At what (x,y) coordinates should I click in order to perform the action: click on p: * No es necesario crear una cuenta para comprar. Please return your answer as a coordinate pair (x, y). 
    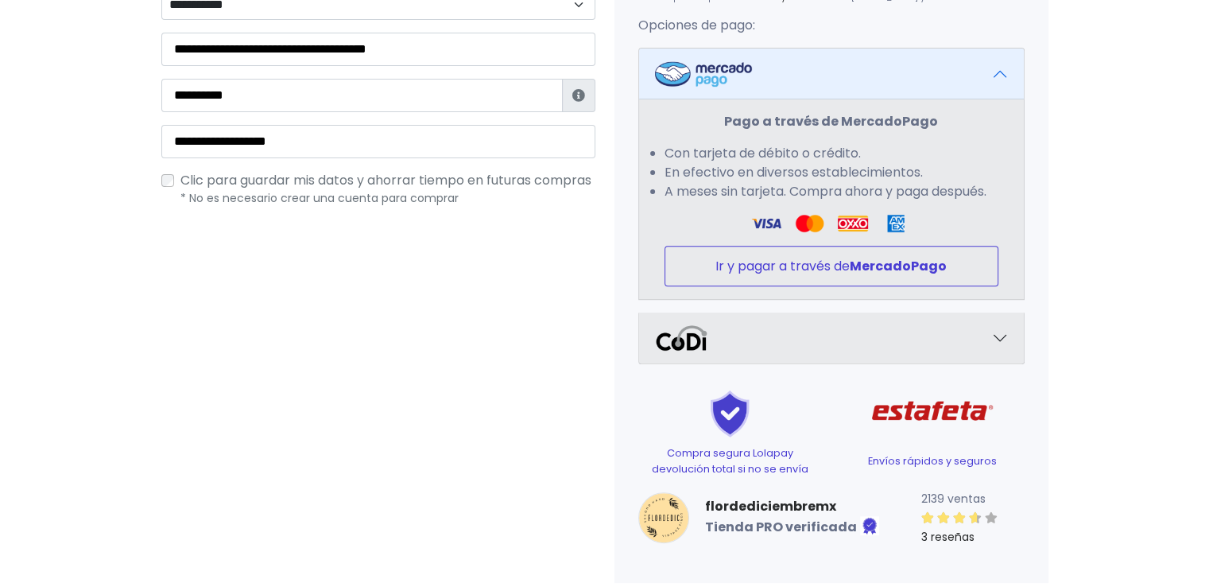
    Looking at the image, I should click on (388, 198).